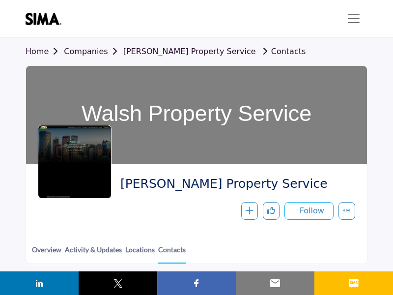  I want to click on img: twitter sharing button, so click(118, 283).